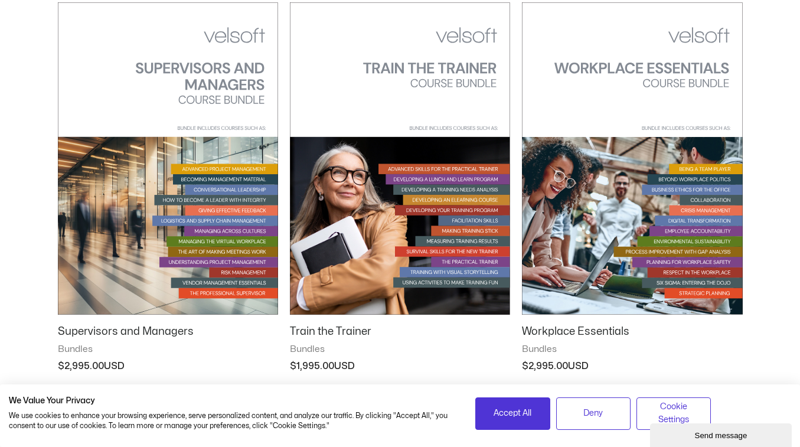 Image resolution: width=800 pixels, height=447 pixels. What do you see at coordinates (400, 158) in the screenshot?
I see `img: train the trainer courseware bundle` at bounding box center [400, 158].